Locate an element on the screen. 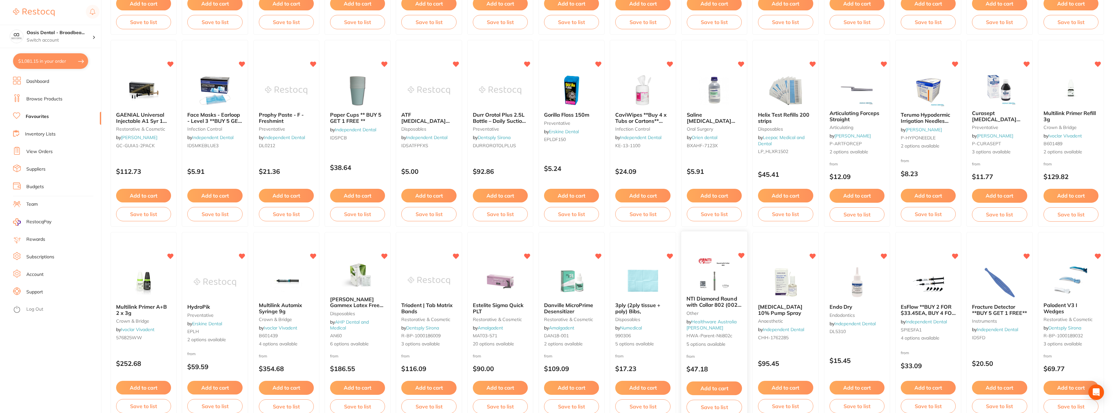 Image resolution: width=1117 pixels, height=413 pixels. img: Xylocaine 10% Pump Spray is located at coordinates (786, 283).